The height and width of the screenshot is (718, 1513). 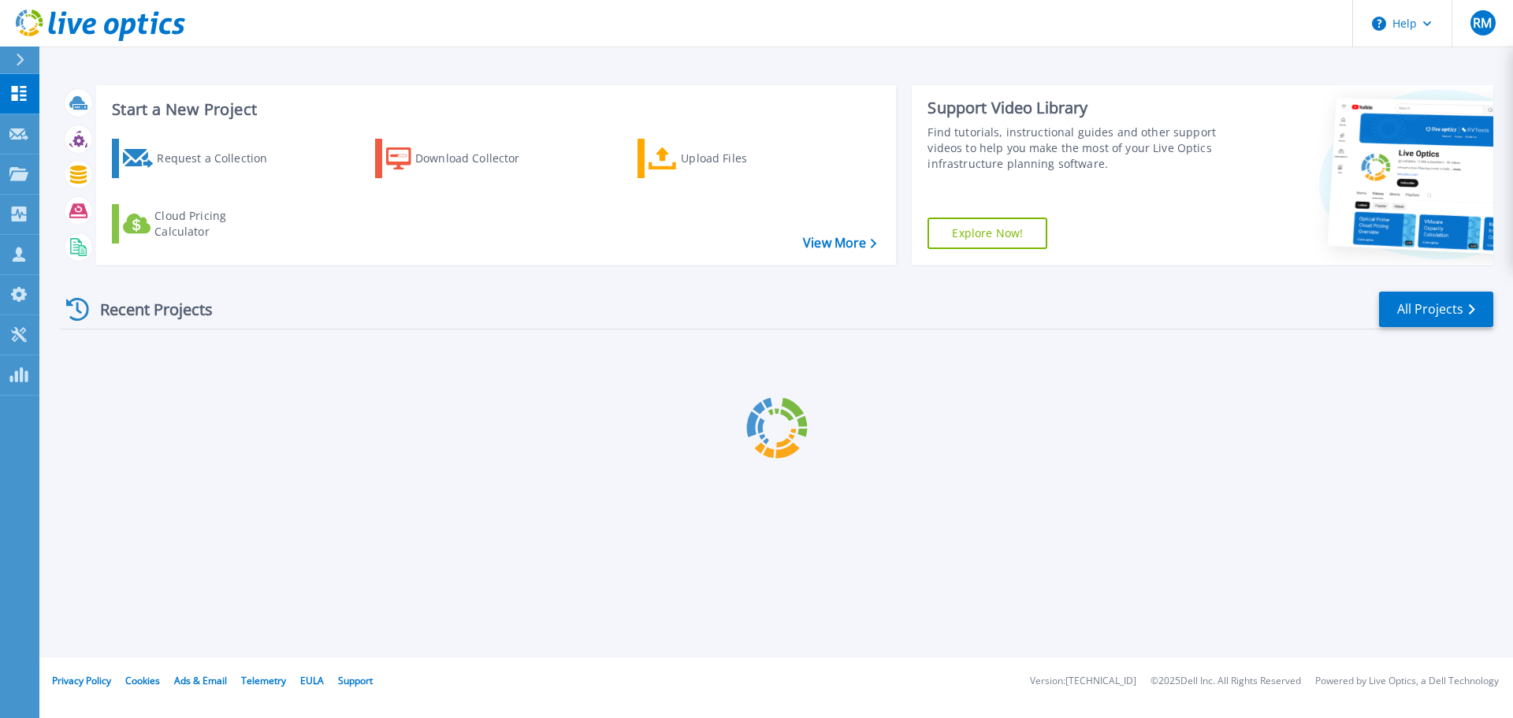 What do you see at coordinates (143, 680) in the screenshot?
I see `a: Cookies` at bounding box center [143, 680].